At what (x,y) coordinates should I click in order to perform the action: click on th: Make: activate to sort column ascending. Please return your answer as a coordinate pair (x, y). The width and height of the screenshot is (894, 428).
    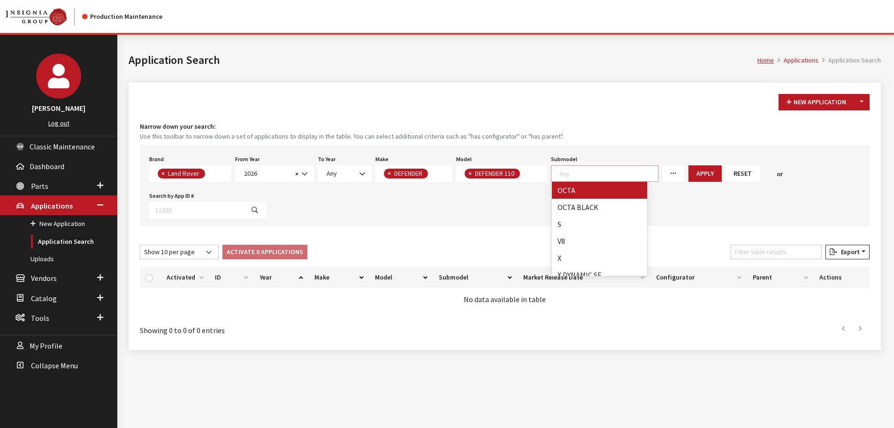
    Looking at the image, I should click on (339, 277).